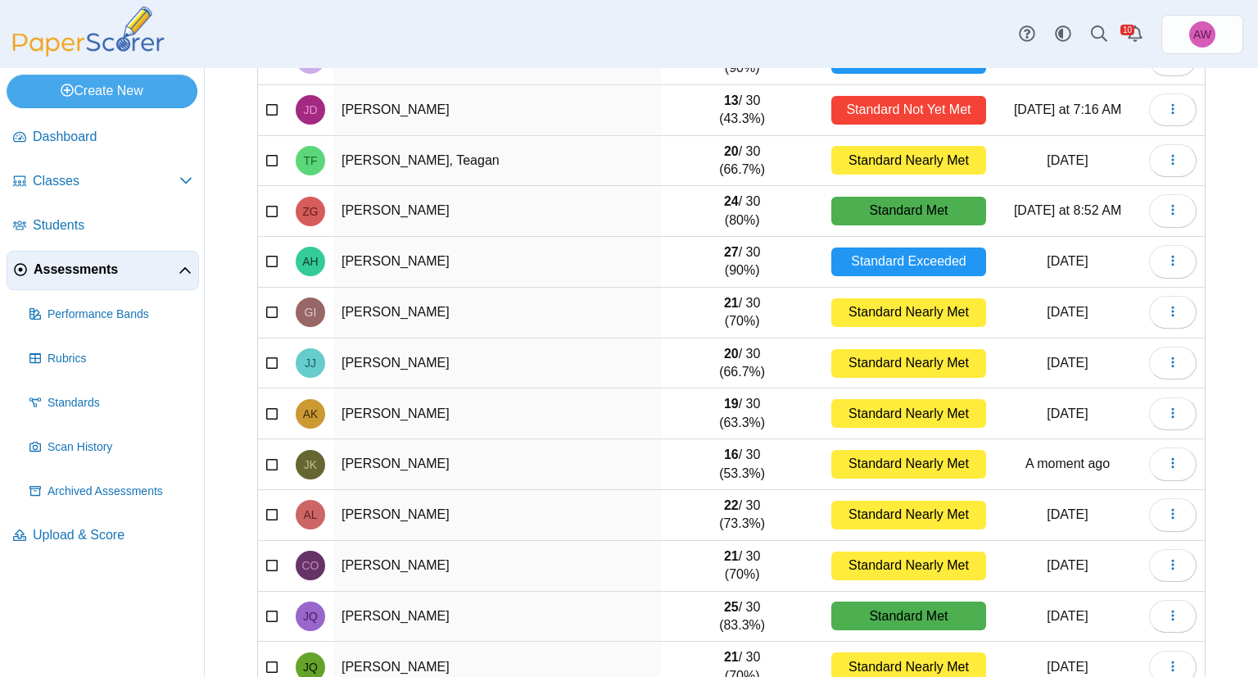  Describe the element at coordinates (1067, 463) in the screenshot. I see `time: Oct 9, 2025 at 2:29 PM` at that location.